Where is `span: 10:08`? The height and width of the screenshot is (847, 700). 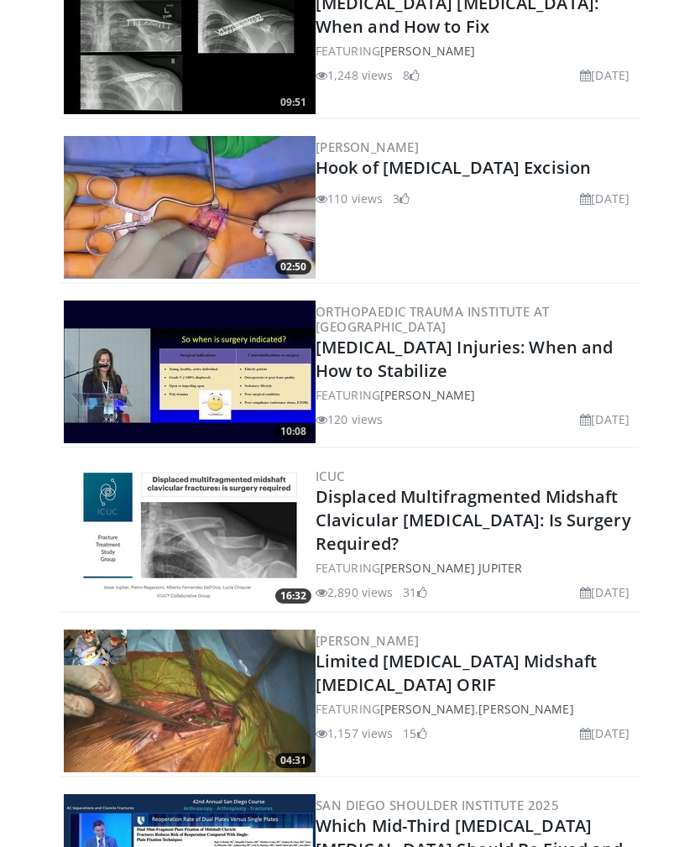
span: 10:08 is located at coordinates (293, 433).